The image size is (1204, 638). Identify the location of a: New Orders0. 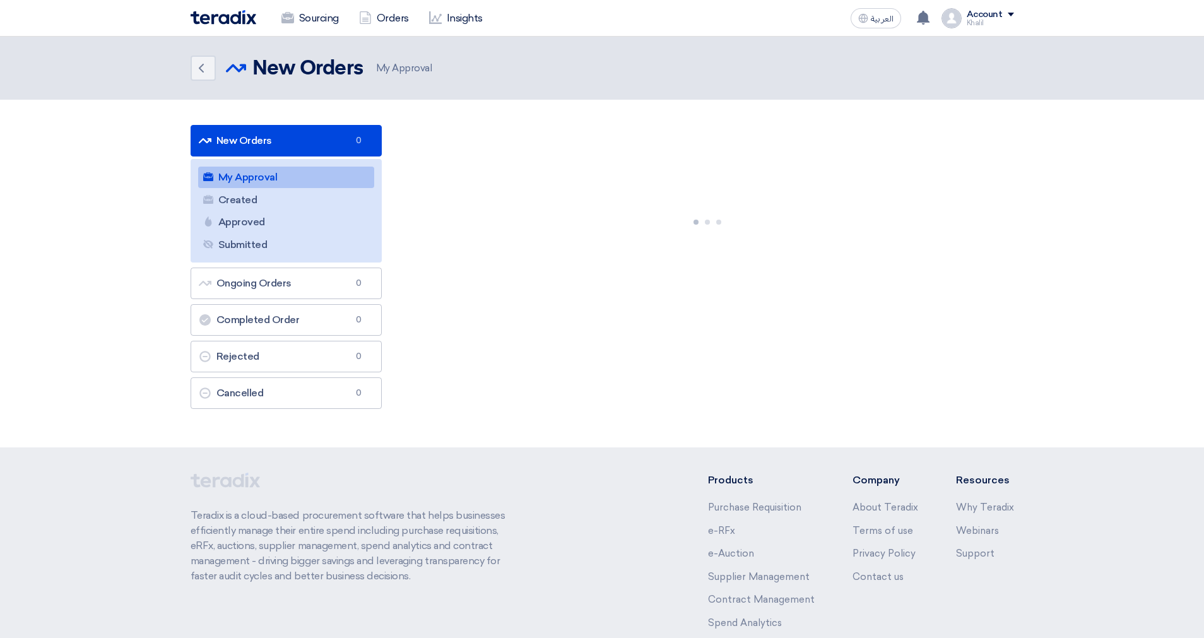
(286, 141).